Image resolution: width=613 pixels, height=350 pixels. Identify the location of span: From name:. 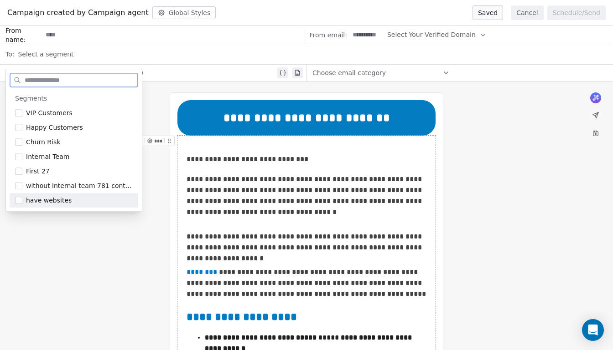
(24, 35).